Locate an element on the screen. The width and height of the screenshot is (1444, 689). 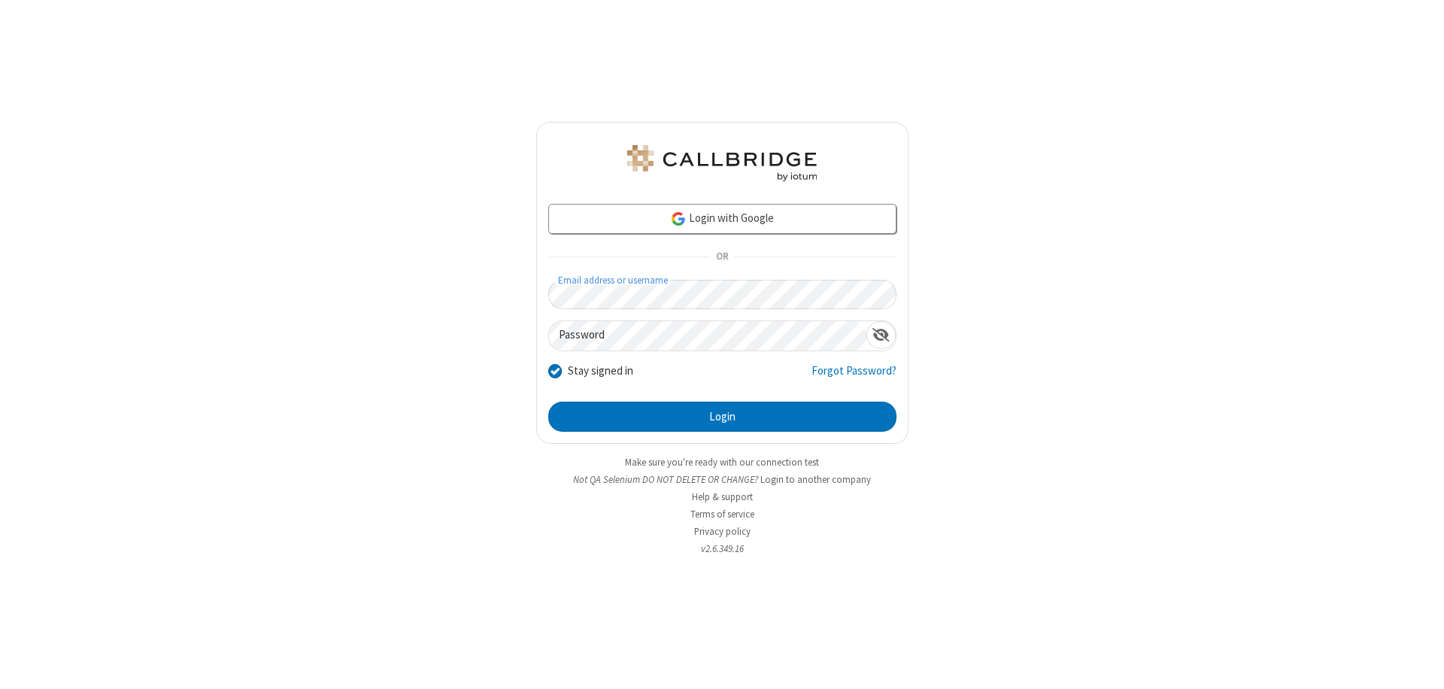
span: OR is located at coordinates (722, 257).